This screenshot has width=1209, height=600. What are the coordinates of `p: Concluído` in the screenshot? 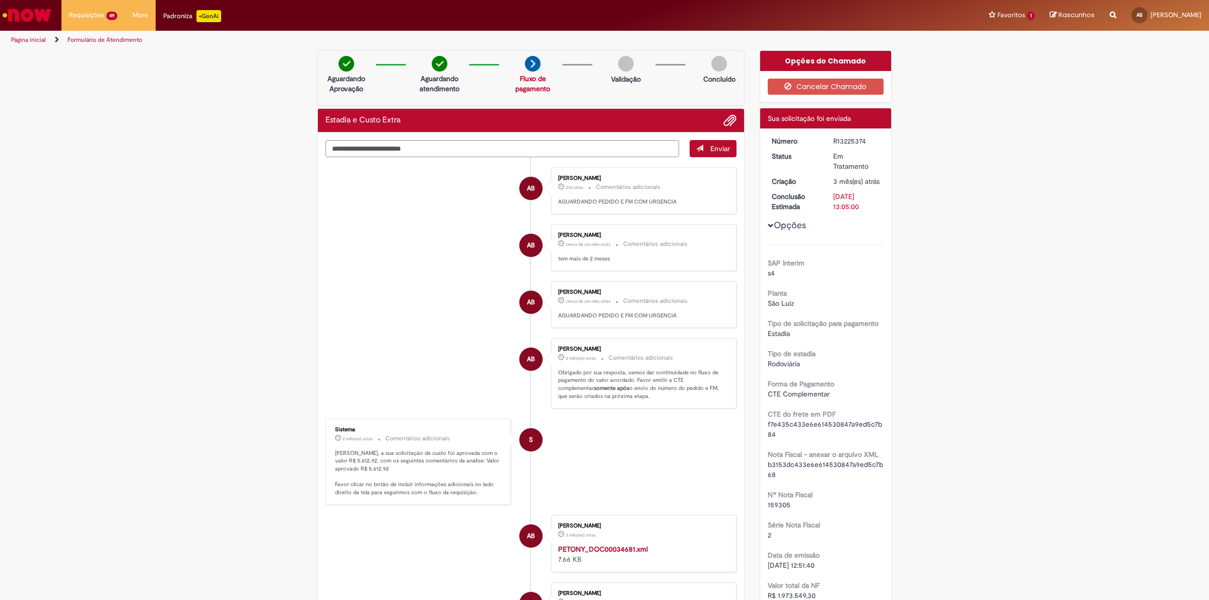 It's located at (720, 79).